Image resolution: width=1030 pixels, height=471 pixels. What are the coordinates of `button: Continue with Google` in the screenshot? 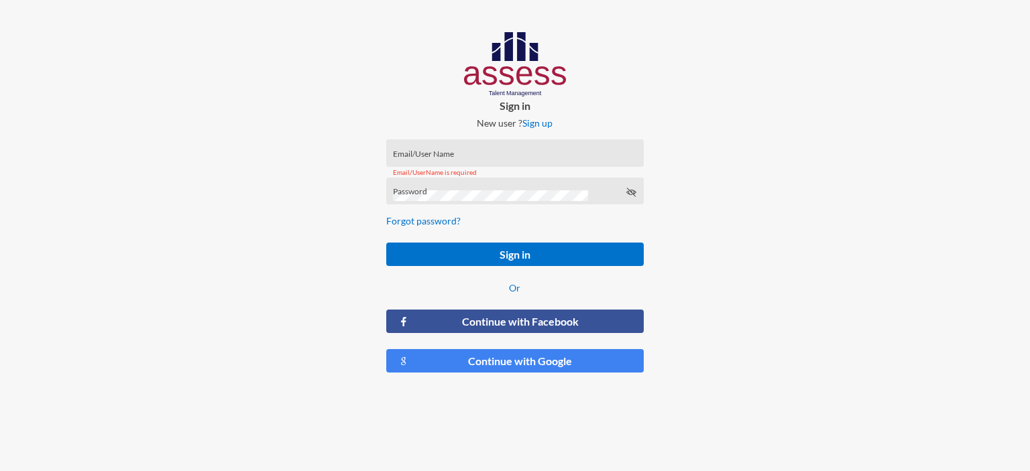 It's located at (515, 361).